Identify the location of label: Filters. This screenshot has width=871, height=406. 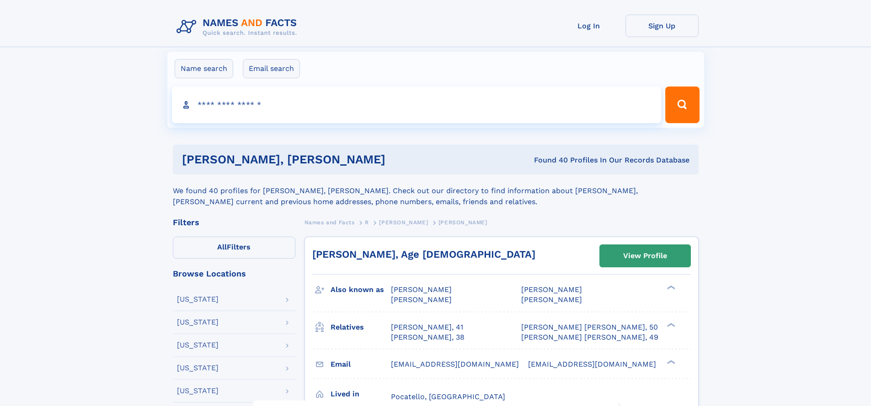
(234, 247).